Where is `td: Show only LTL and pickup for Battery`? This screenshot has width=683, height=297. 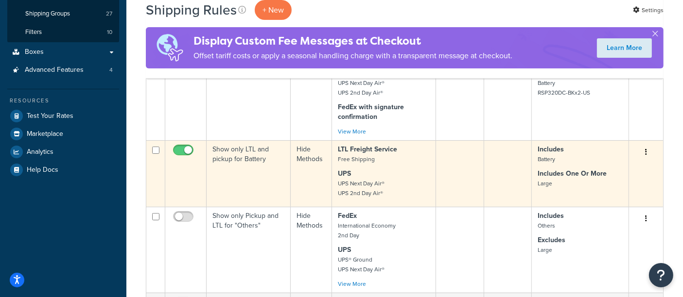
td: Show only LTL and pickup for Battery is located at coordinates (248, 173).